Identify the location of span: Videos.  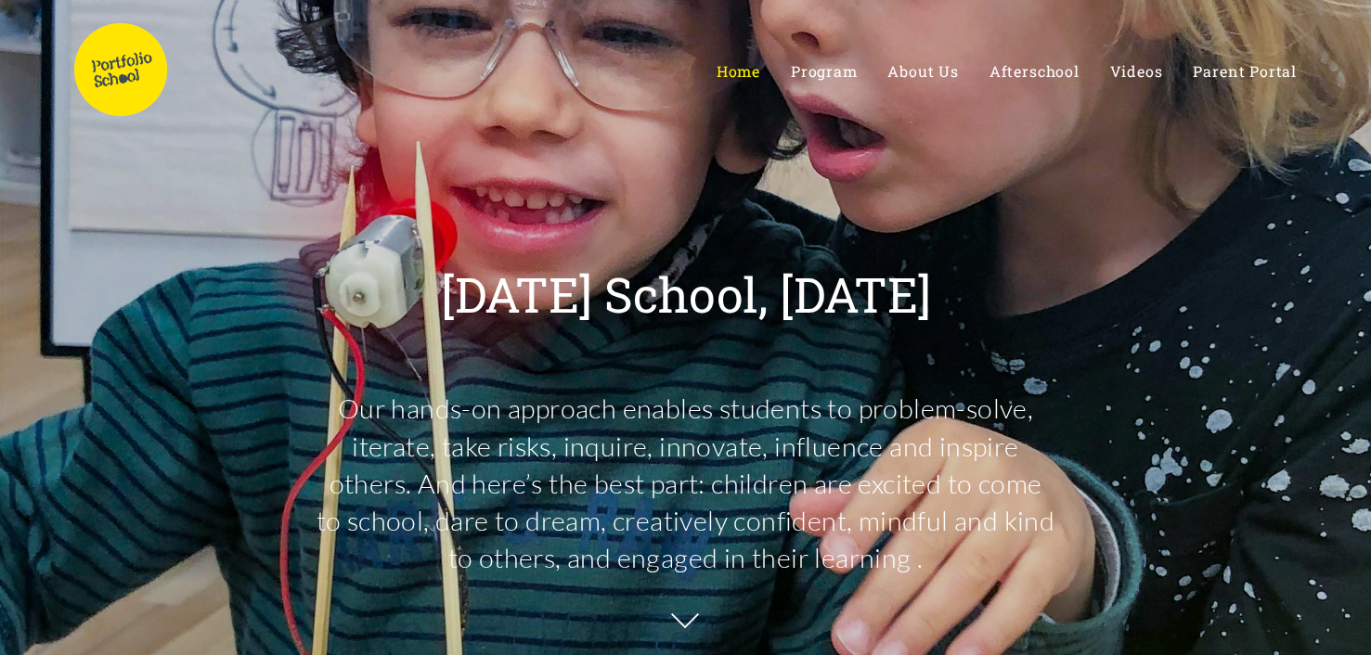
(1136, 71).